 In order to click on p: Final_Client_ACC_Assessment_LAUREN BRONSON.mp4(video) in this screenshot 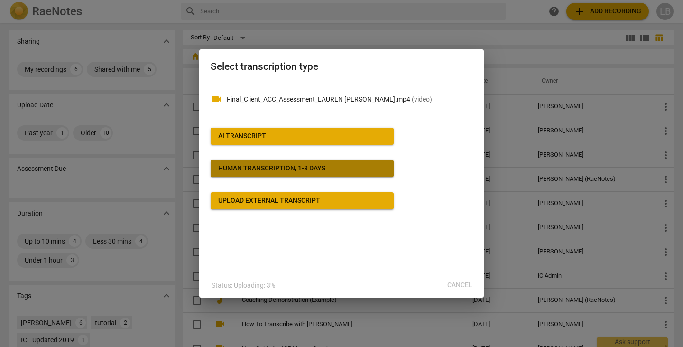, I will do `click(350, 99)`.